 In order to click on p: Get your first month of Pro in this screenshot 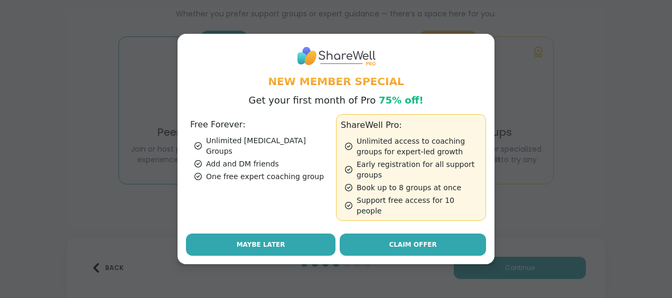, I will do `click(336, 100)`.